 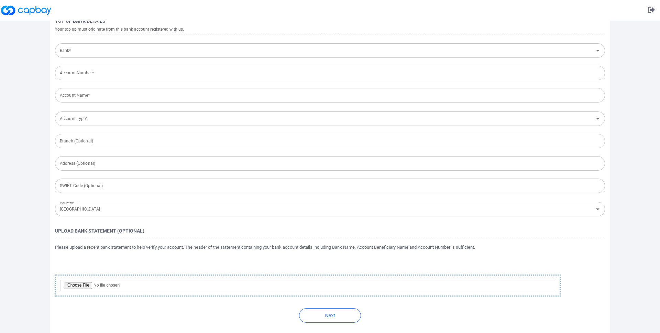 I want to click on h4: Top Up Bank Details, so click(x=330, y=21).